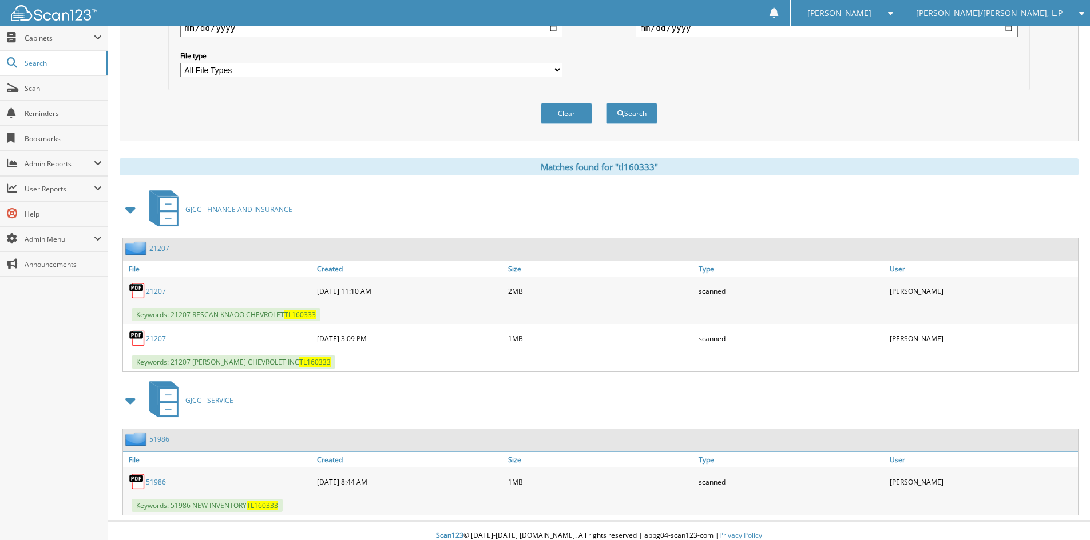 This screenshot has height=540, width=1090. I want to click on input: end, so click(826, 28).